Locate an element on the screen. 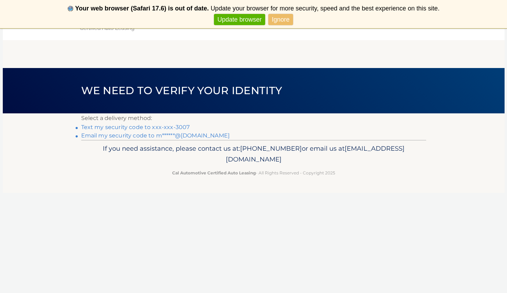 Image resolution: width=507 pixels, height=293 pixels. b: Your web browser (Safari 17.6) is out of date. is located at coordinates (142, 8).